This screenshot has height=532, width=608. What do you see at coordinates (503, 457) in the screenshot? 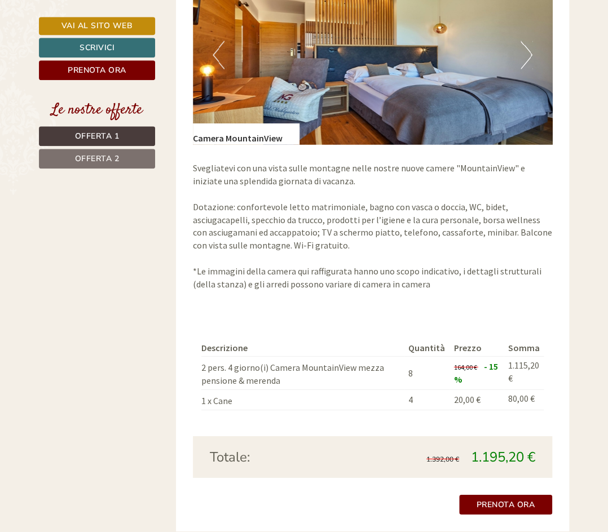
I see `span: 1.195,20 €` at bounding box center [503, 457].